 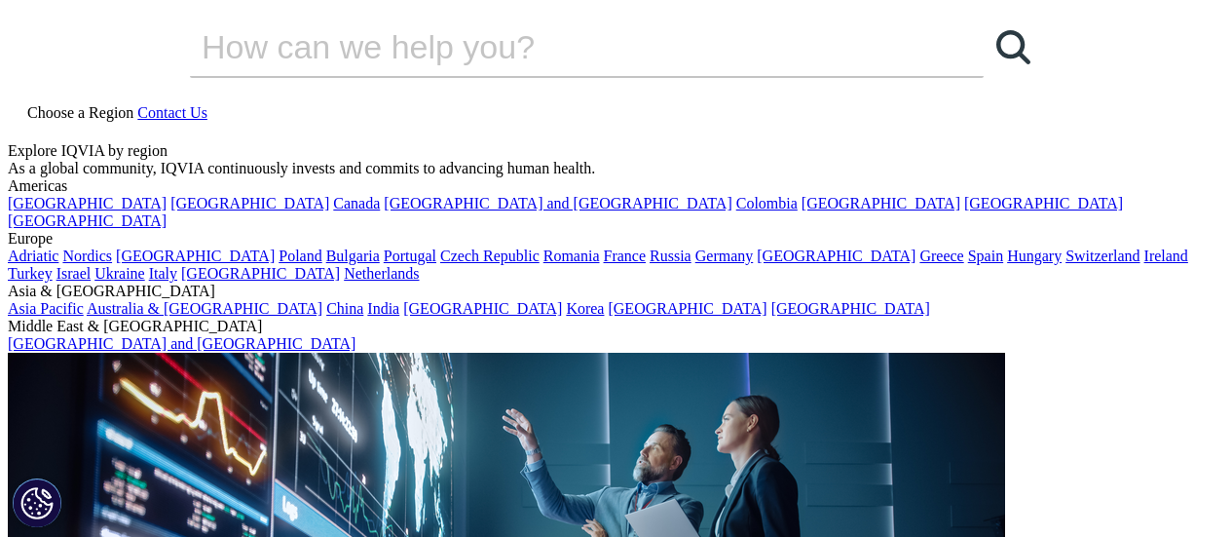 I want to click on a: Italy, so click(x=163, y=273).